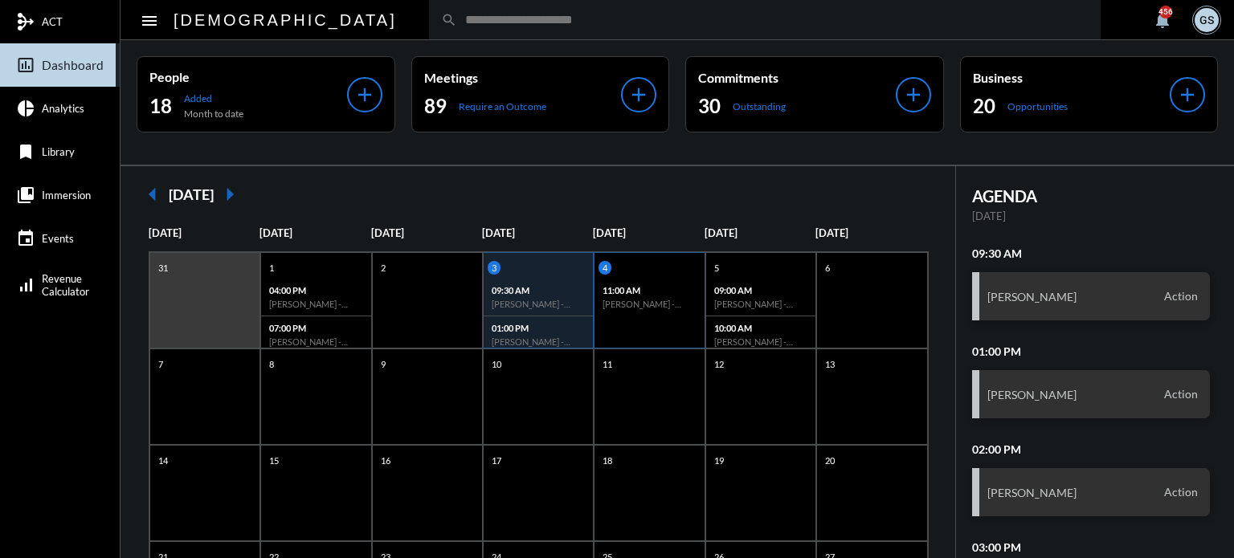  I want to click on p: 16, so click(386, 460).